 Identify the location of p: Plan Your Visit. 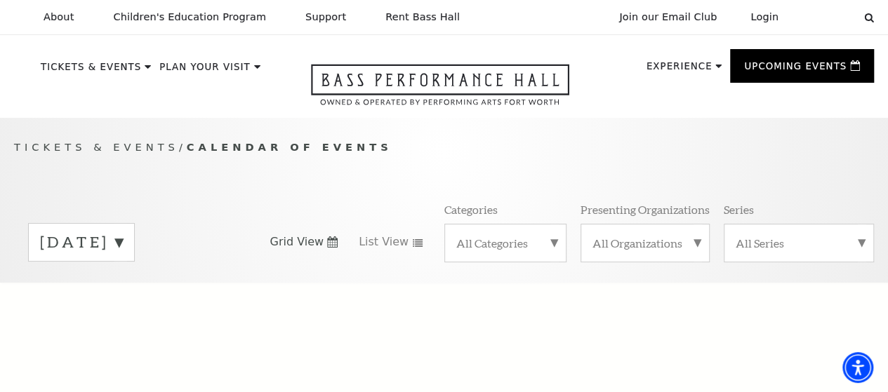
(205, 71).